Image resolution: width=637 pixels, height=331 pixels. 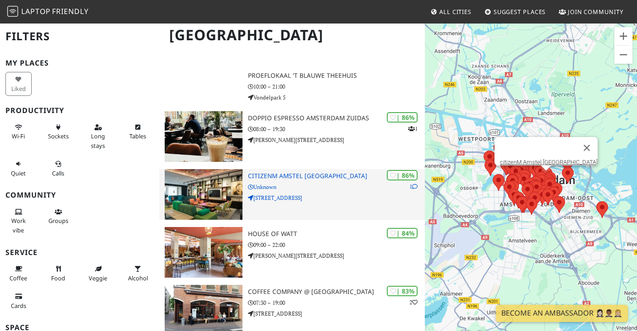 I want to click on button: Sluiten, so click(x=587, y=148).